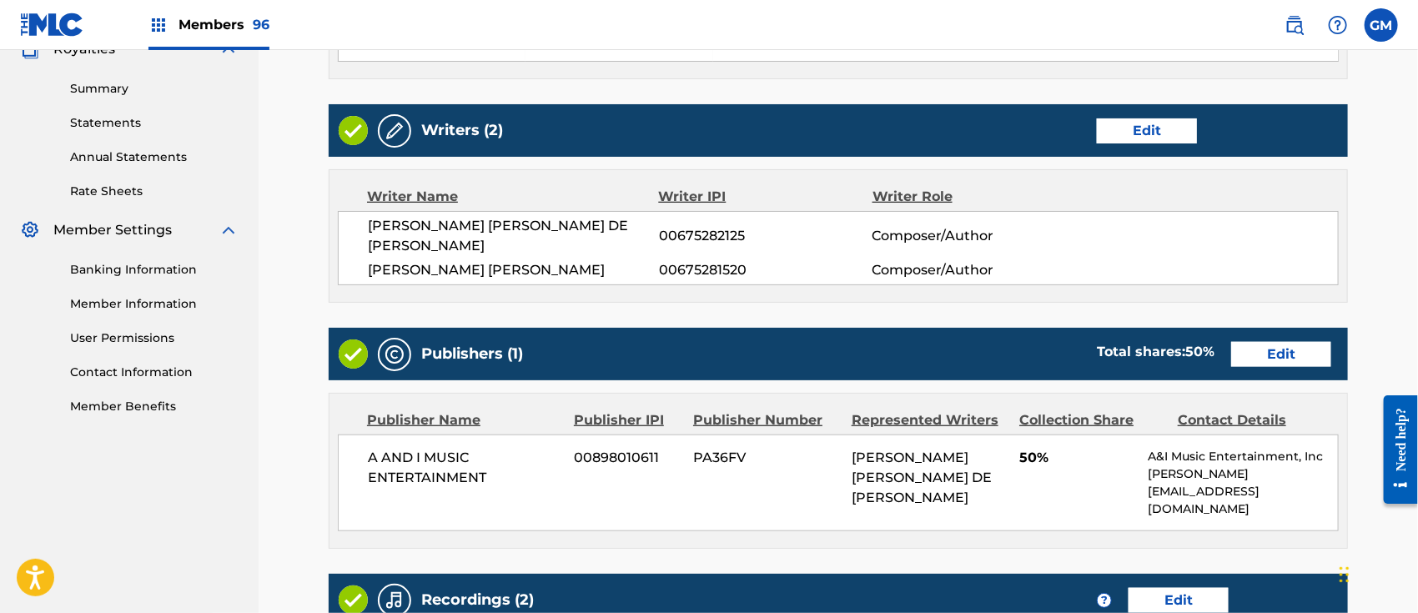 The width and height of the screenshot is (1418, 613). What do you see at coordinates (229, 230) in the screenshot?
I see `img: expand` at bounding box center [229, 230].